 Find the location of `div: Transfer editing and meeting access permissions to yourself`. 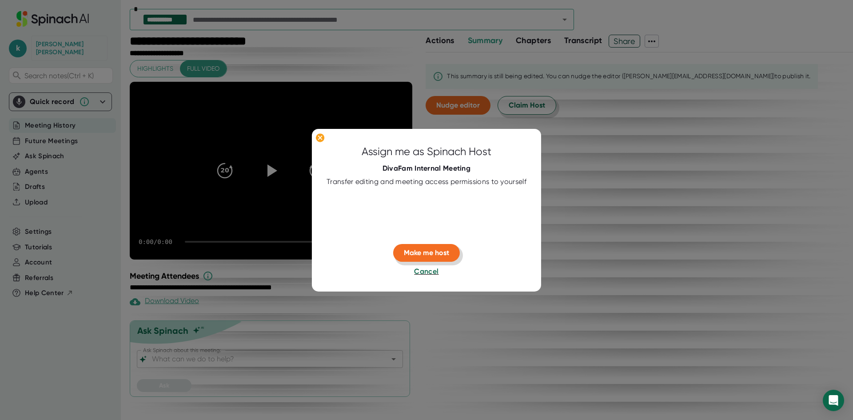

div: Transfer editing and meeting access permissions to yourself is located at coordinates (427, 182).